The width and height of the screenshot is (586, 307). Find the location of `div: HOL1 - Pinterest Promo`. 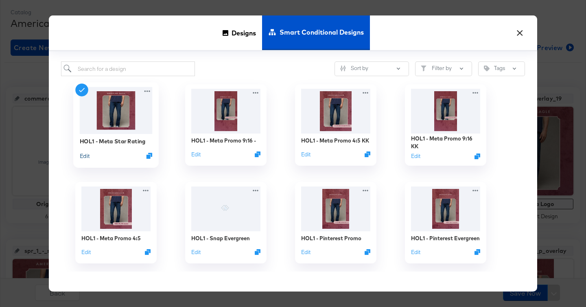

div: HOL1 - Pinterest Promo is located at coordinates (331, 238).